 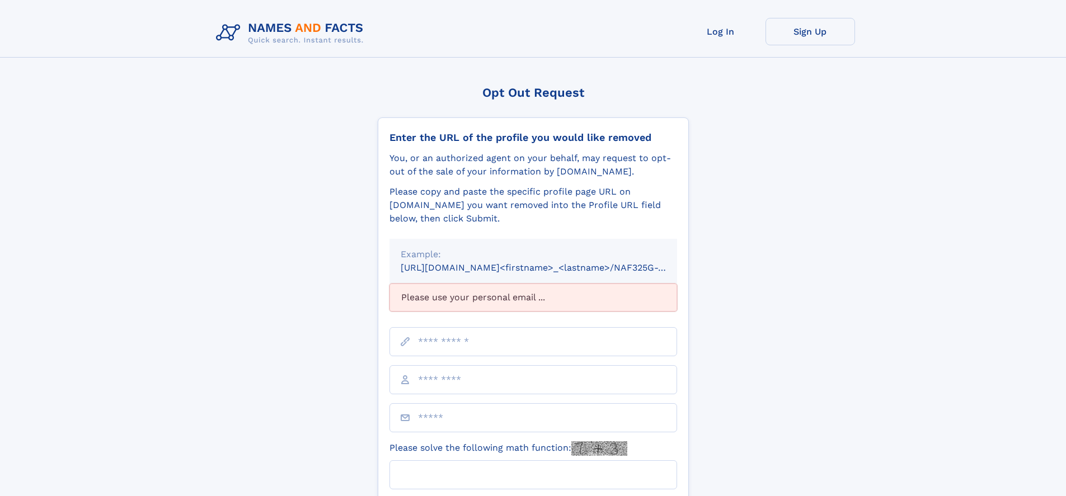 What do you see at coordinates (533, 138) in the screenshot?
I see `div: Enter the URL of the profile you would like removed` at bounding box center [533, 138].